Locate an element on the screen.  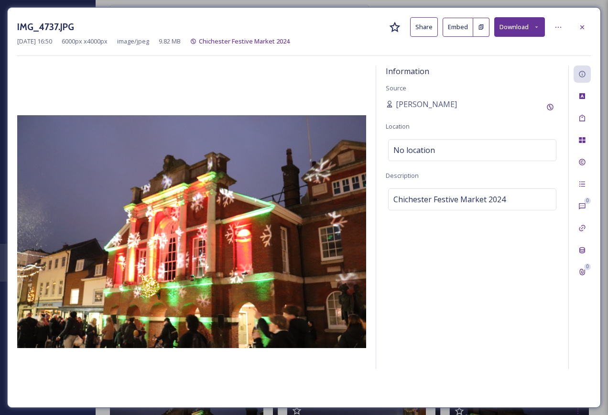
img: IMG_4737.JPG is located at coordinates (192, 231).